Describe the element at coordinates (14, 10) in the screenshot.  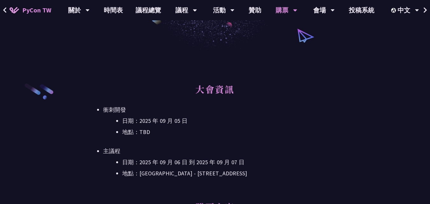
I see `img: Home icon of PyCon TW 2025` at that location.